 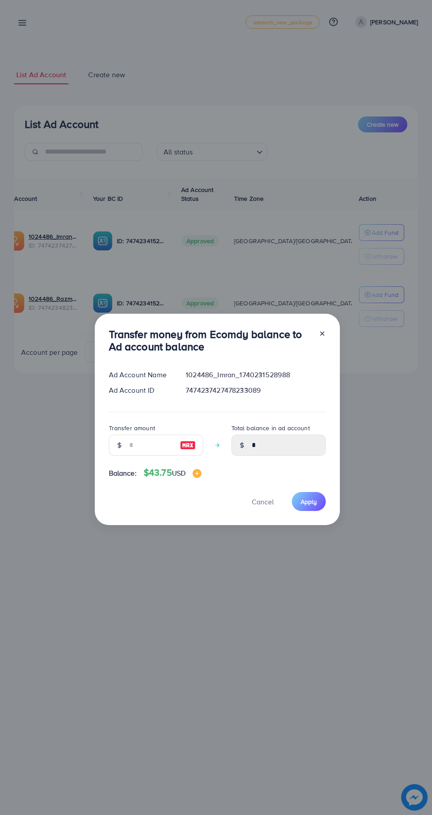 I want to click on h3: Transfer money from Ecomdy balance to Ad account balance, so click(x=210, y=341).